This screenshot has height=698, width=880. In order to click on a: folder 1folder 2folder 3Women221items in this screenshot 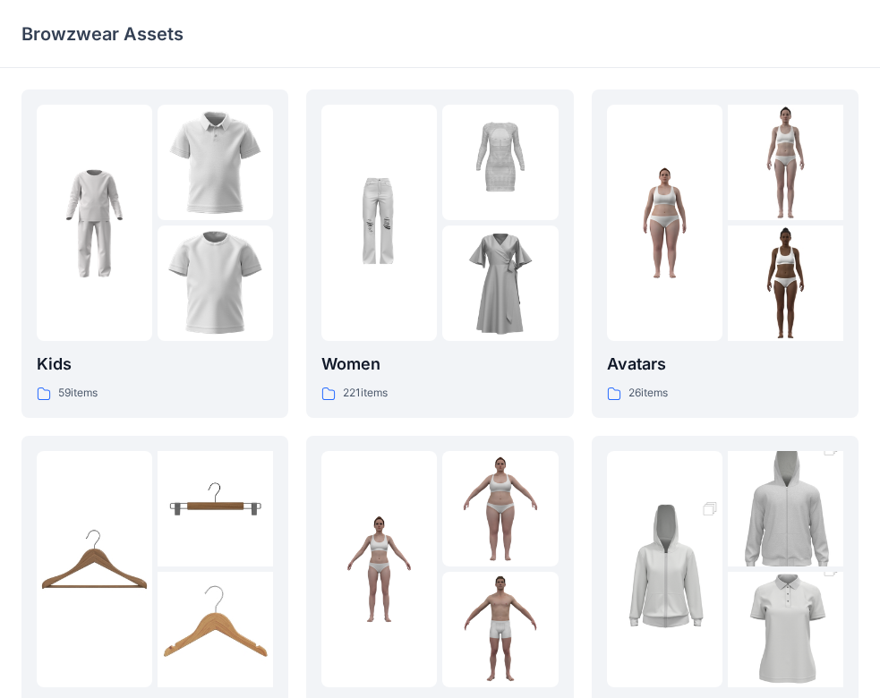, I will do `click(439, 253)`.